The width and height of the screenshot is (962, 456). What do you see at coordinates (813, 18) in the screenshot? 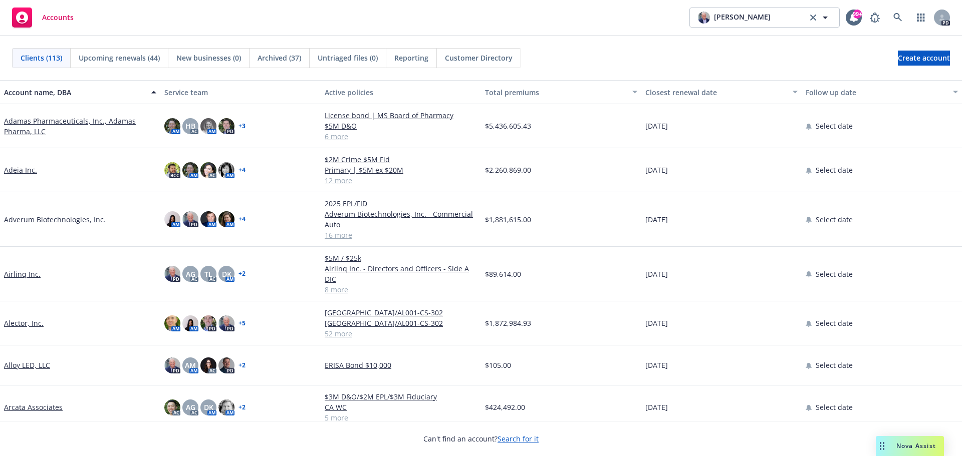
I see `a: clear selection` at bounding box center [813, 18].